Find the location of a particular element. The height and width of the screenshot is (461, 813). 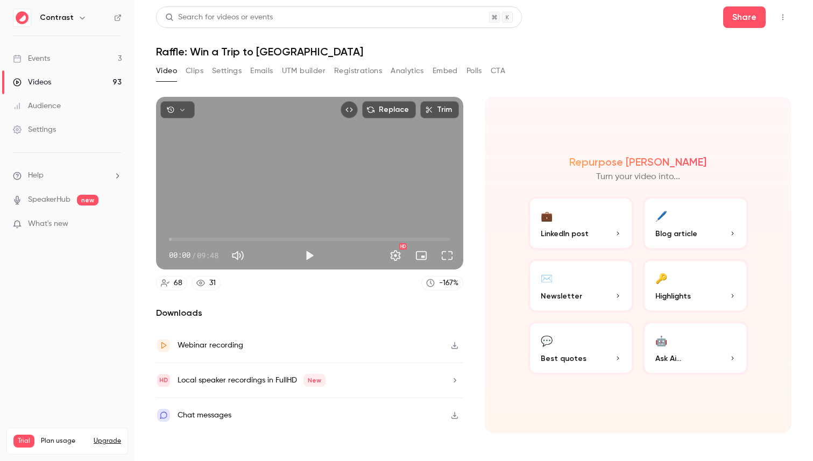

button: Embed video is located at coordinates (349, 110).